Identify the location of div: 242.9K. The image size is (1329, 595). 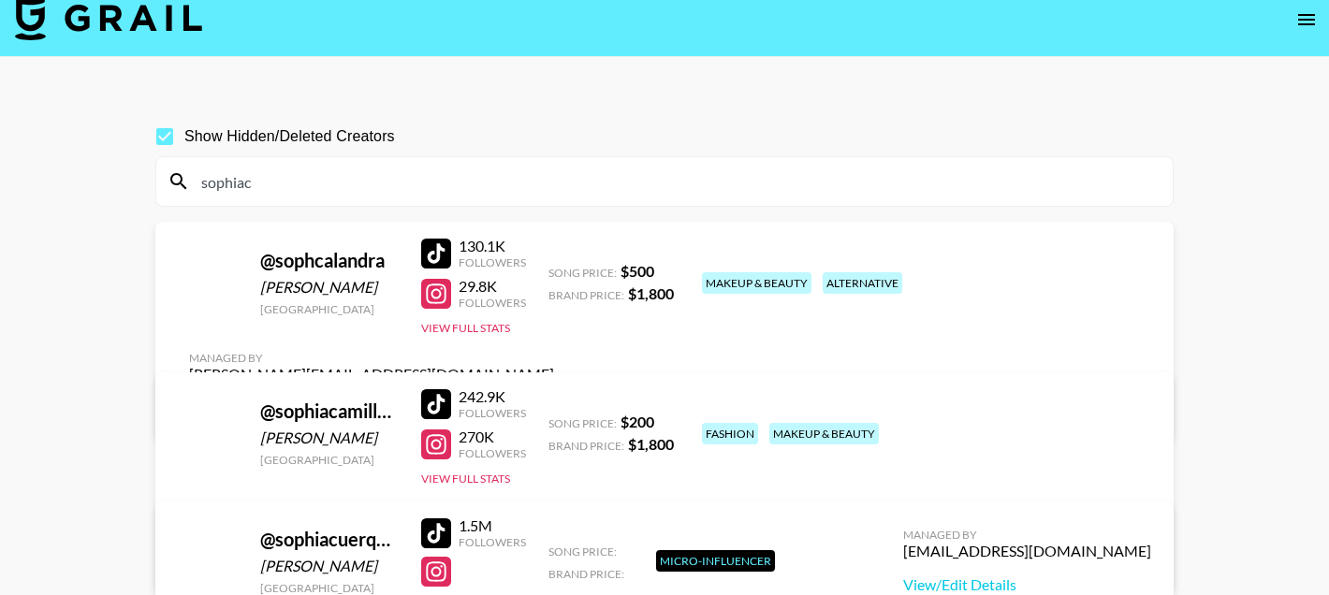
(492, 397).